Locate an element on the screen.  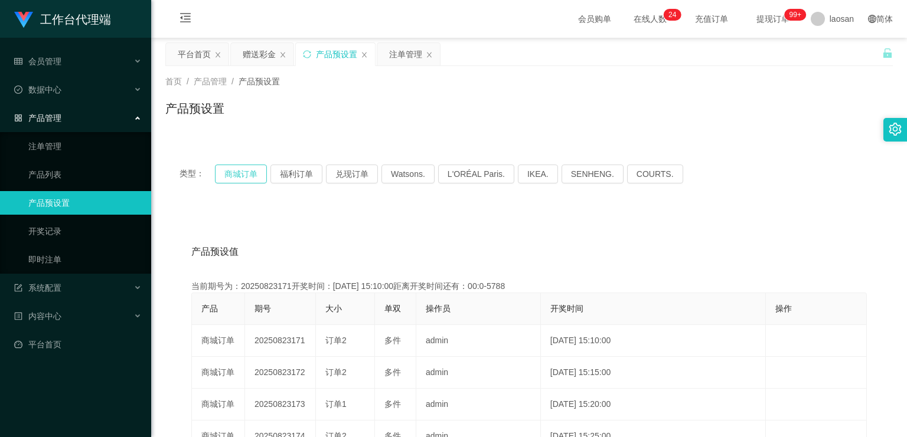
td: 20250823173 is located at coordinates (280, 405).